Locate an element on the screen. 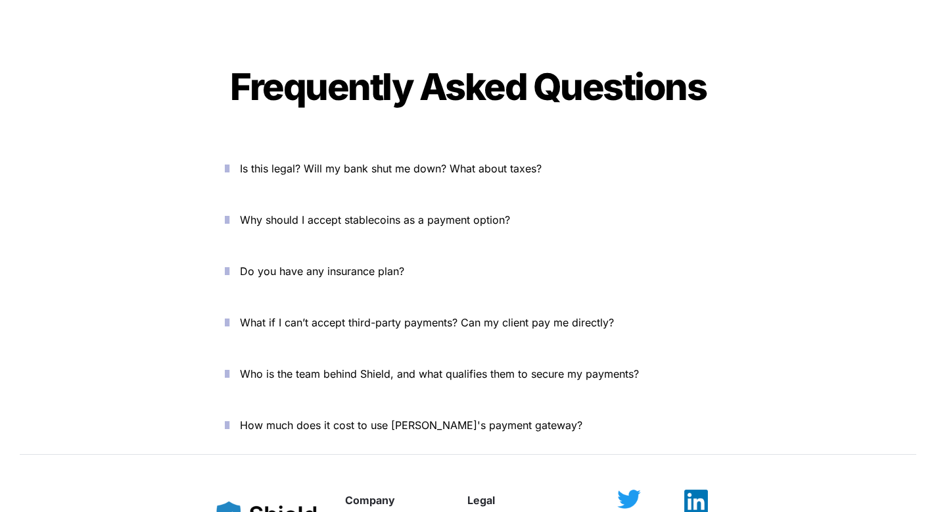 The image size is (936, 512). strong: Company is located at coordinates (370, 500).